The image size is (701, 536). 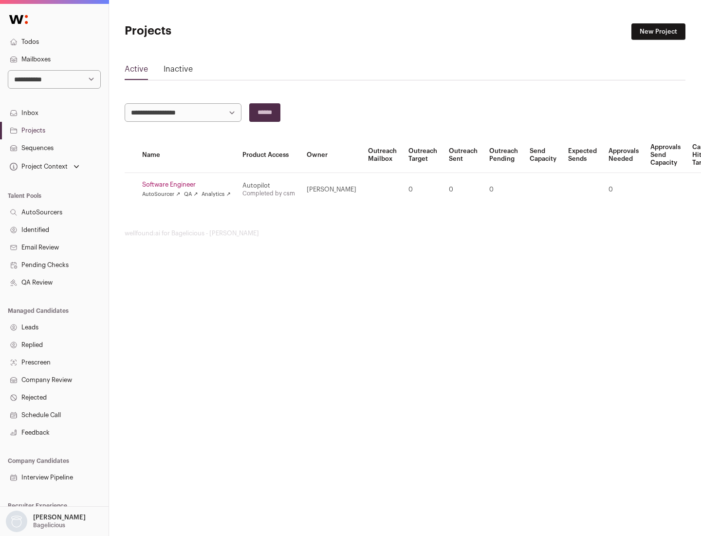 I want to click on h1: Projects, so click(x=218, y=31).